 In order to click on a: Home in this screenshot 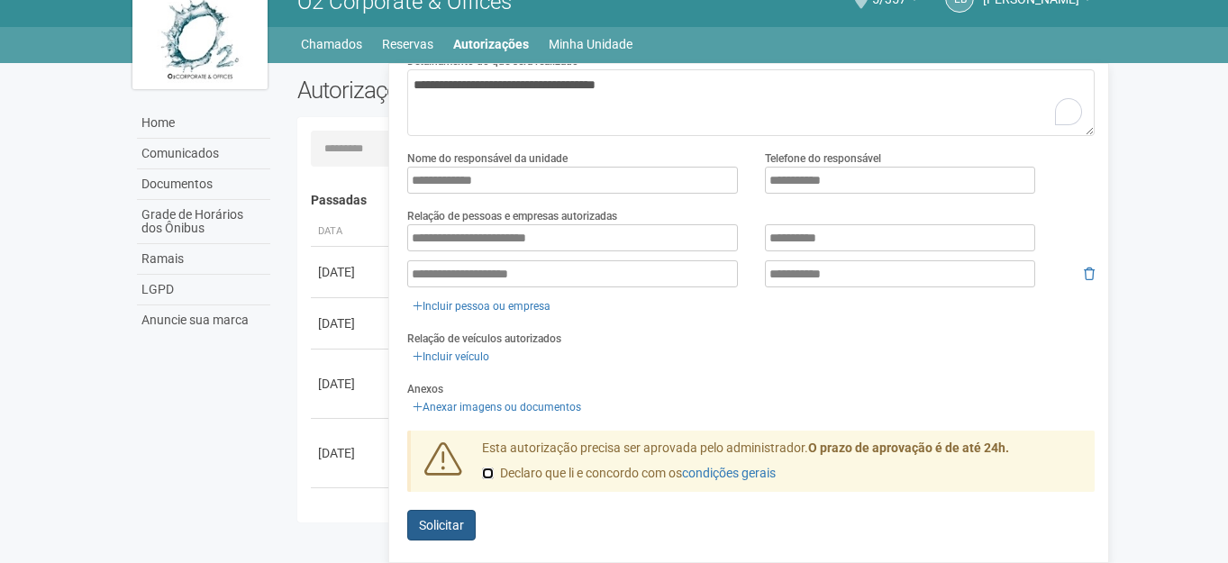, I will do `click(204, 123)`.